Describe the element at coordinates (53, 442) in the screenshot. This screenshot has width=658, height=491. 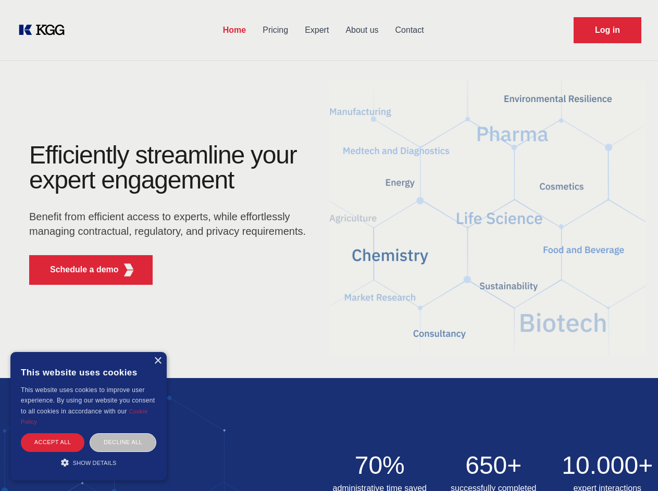
I see `div: Accept all` at that location.